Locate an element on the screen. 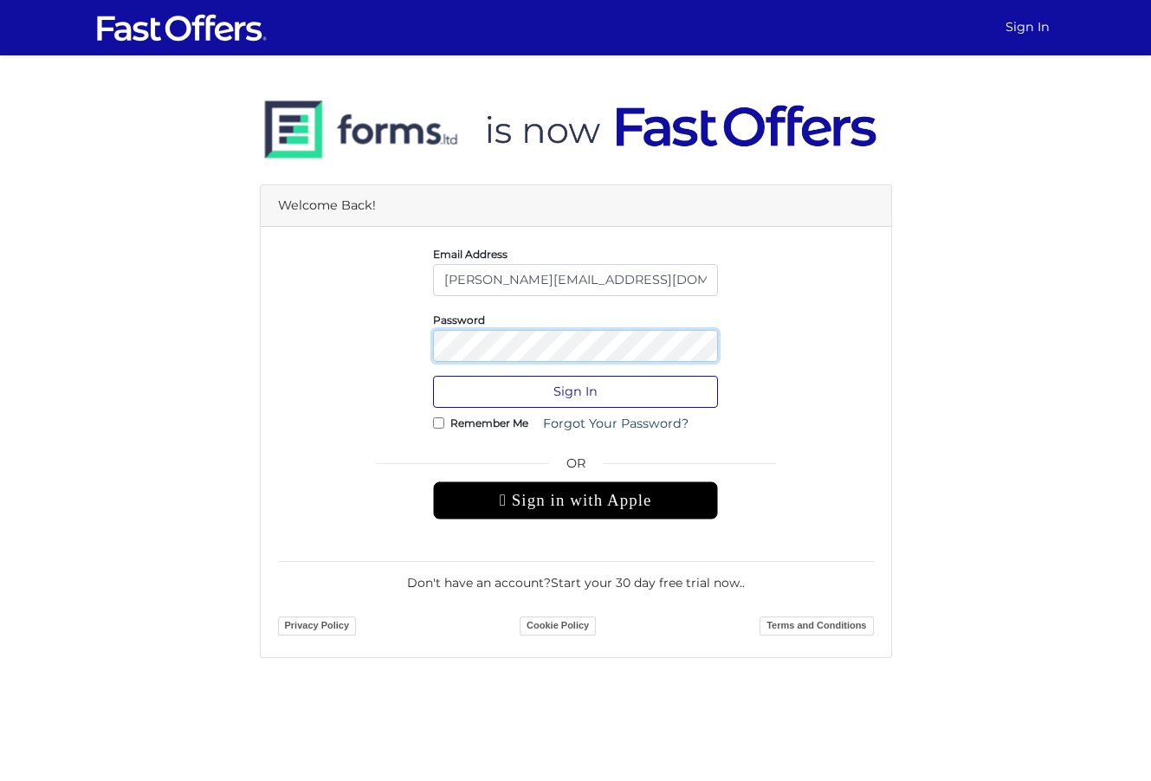 Image resolution: width=1151 pixels, height=781 pixels. label: Remember Me is located at coordinates (489, 423).